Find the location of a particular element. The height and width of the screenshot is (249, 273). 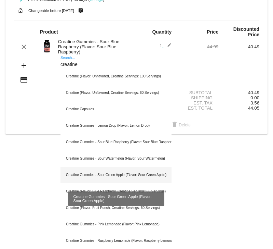

div: Subtotal is located at coordinates (198, 92).